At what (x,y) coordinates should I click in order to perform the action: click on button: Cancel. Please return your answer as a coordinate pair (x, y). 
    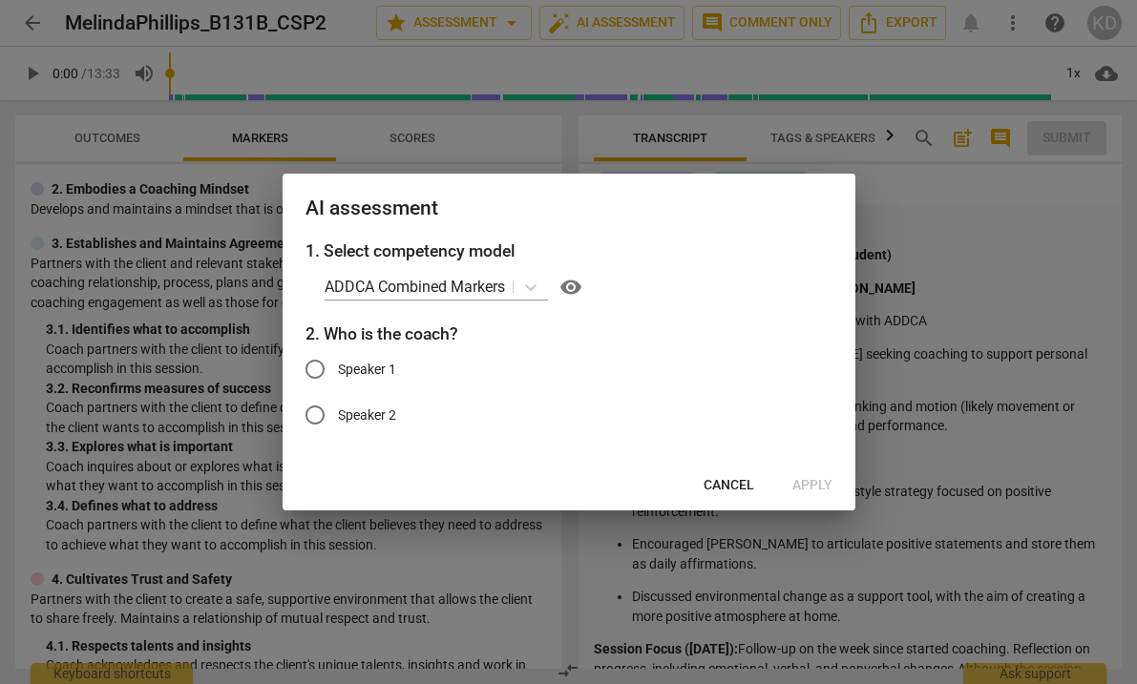
    Looking at the image, I should click on (728, 486).